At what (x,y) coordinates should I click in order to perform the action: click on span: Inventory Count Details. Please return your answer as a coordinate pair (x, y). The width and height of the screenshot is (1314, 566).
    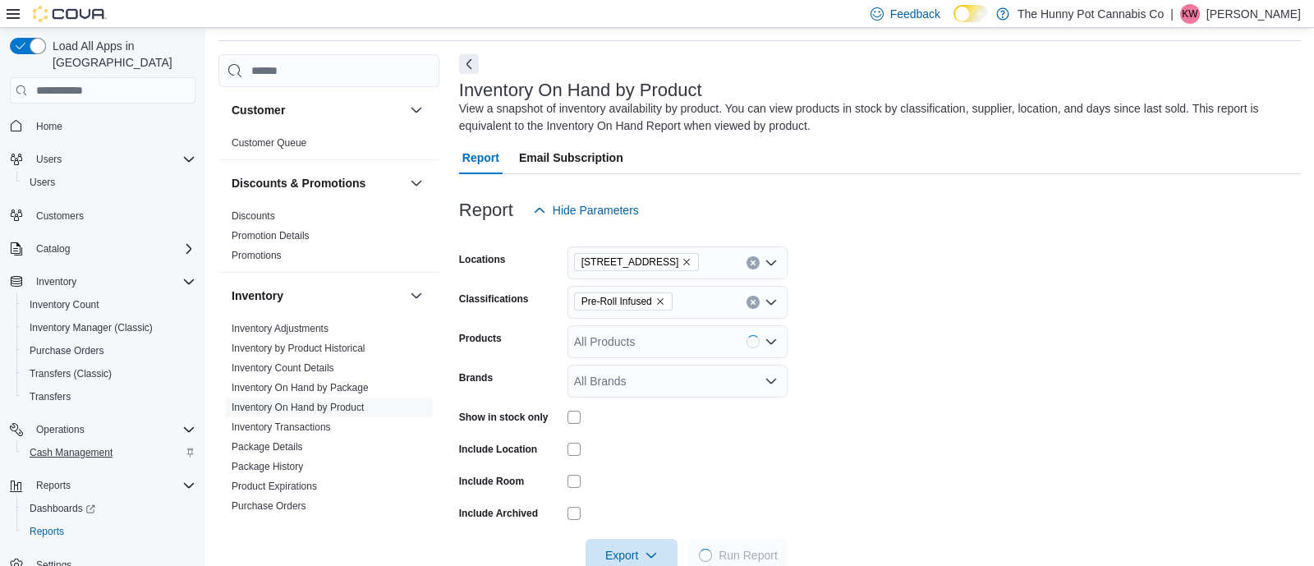
    Looking at the image, I should click on (282, 368).